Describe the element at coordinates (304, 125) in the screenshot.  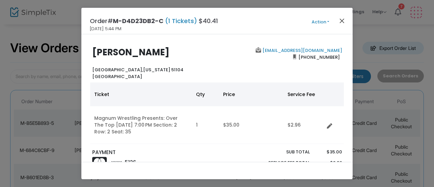
I see `td: $2.96` at that location.